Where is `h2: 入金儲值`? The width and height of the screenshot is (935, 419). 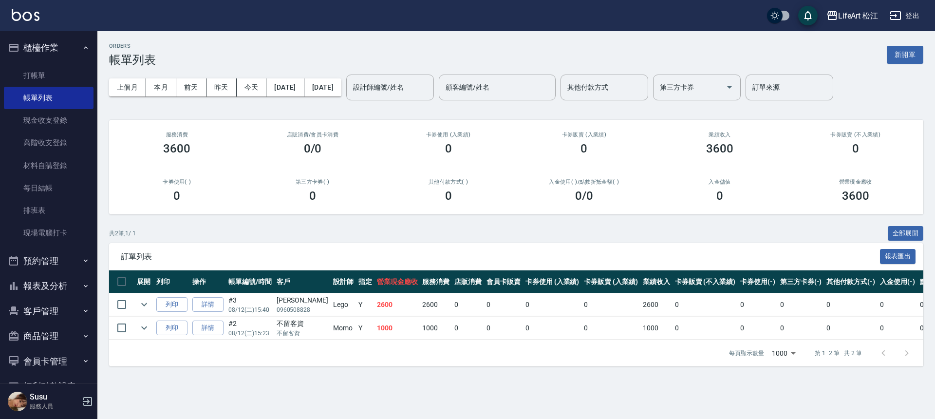
h2: 入金儲值 is located at coordinates (720, 182).